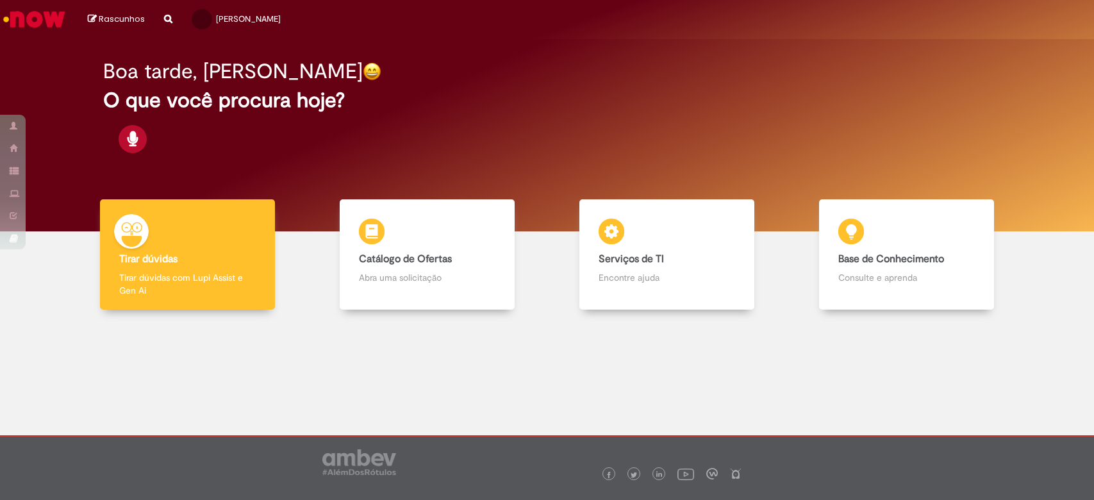 This screenshot has height=500, width=1094. What do you see at coordinates (427, 277) in the screenshot?
I see `p: Abra uma solicitação` at bounding box center [427, 277].